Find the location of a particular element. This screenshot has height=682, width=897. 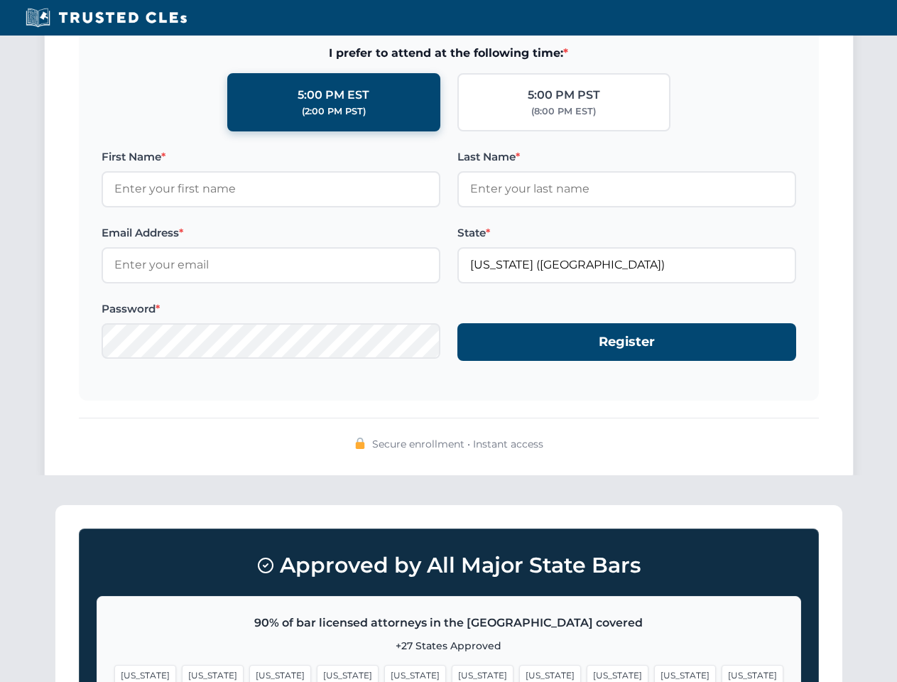

span: Secure enrollment • Instant access is located at coordinates (457, 444).